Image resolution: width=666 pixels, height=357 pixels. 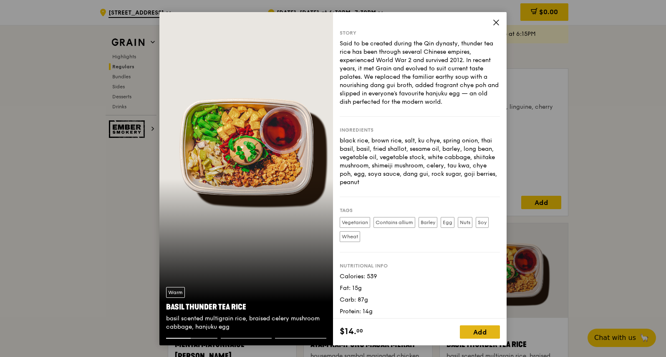 What do you see at coordinates (465, 223) in the screenshot?
I see `label: Nuts` at bounding box center [465, 223].